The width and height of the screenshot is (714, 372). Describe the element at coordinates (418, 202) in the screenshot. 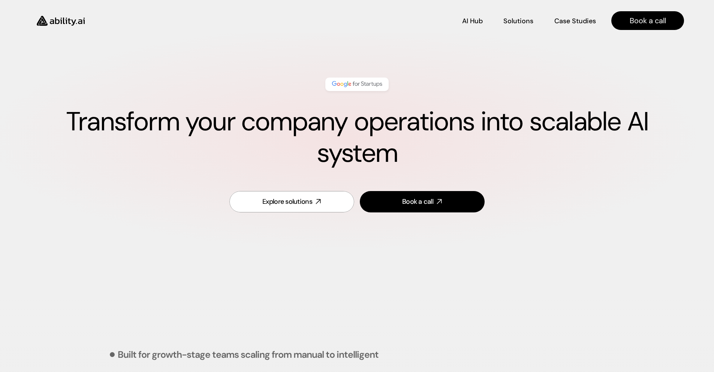

I see `div: Book a call` at that location.